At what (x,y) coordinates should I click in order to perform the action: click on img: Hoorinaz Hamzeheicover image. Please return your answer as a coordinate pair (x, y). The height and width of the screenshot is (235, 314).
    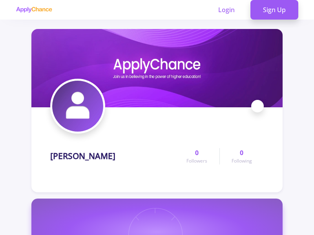
    Looking at the image, I should click on (157, 68).